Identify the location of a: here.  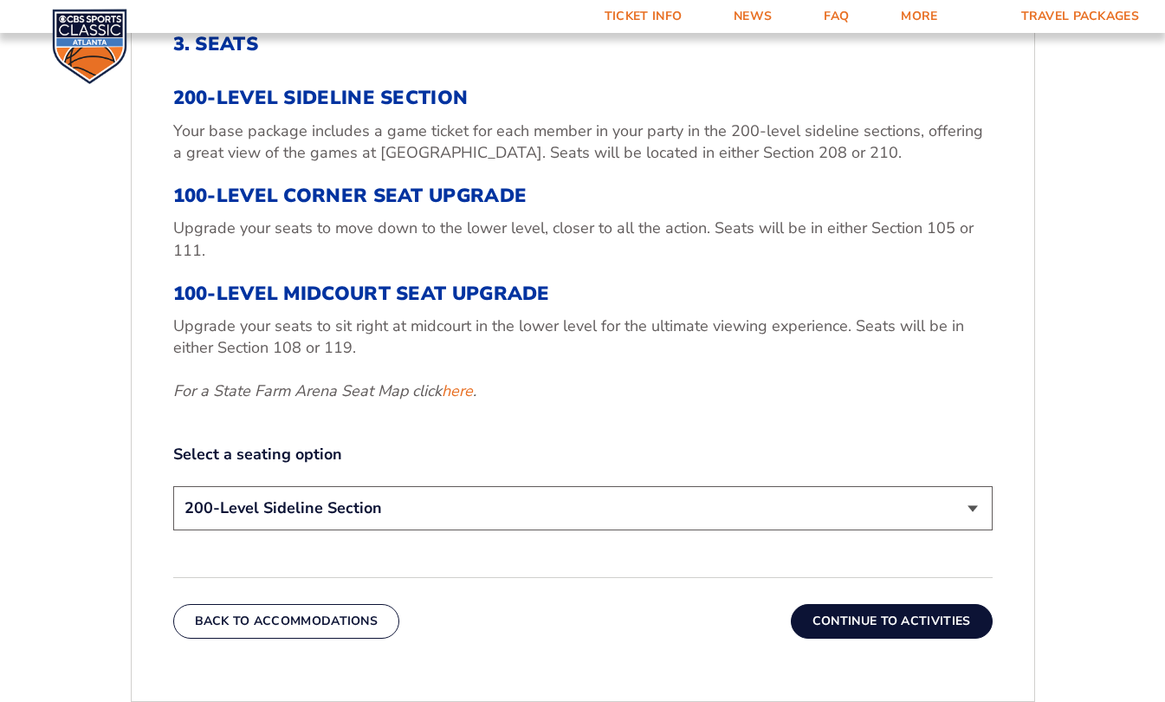
(457, 391).